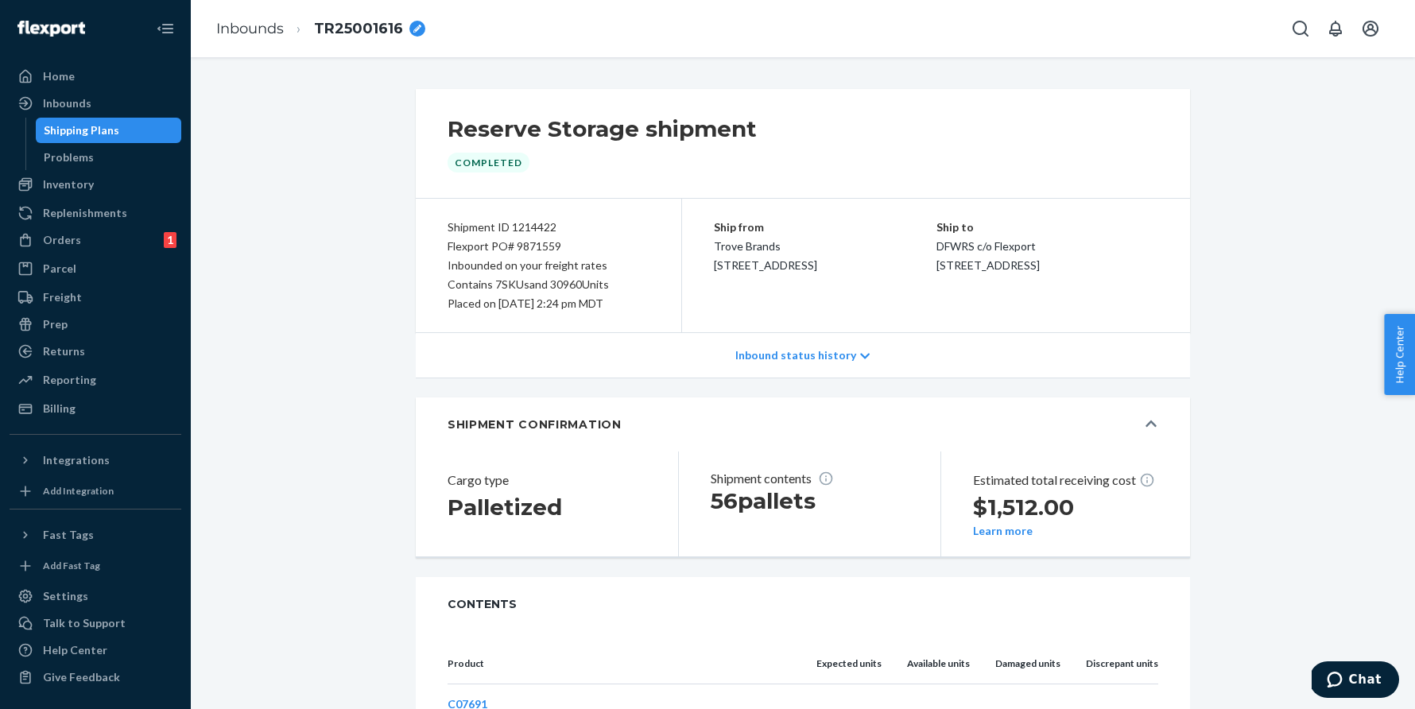 The height and width of the screenshot is (709, 1415). I want to click on h5: SHIPMENT CONFIRMATION, so click(534, 425).